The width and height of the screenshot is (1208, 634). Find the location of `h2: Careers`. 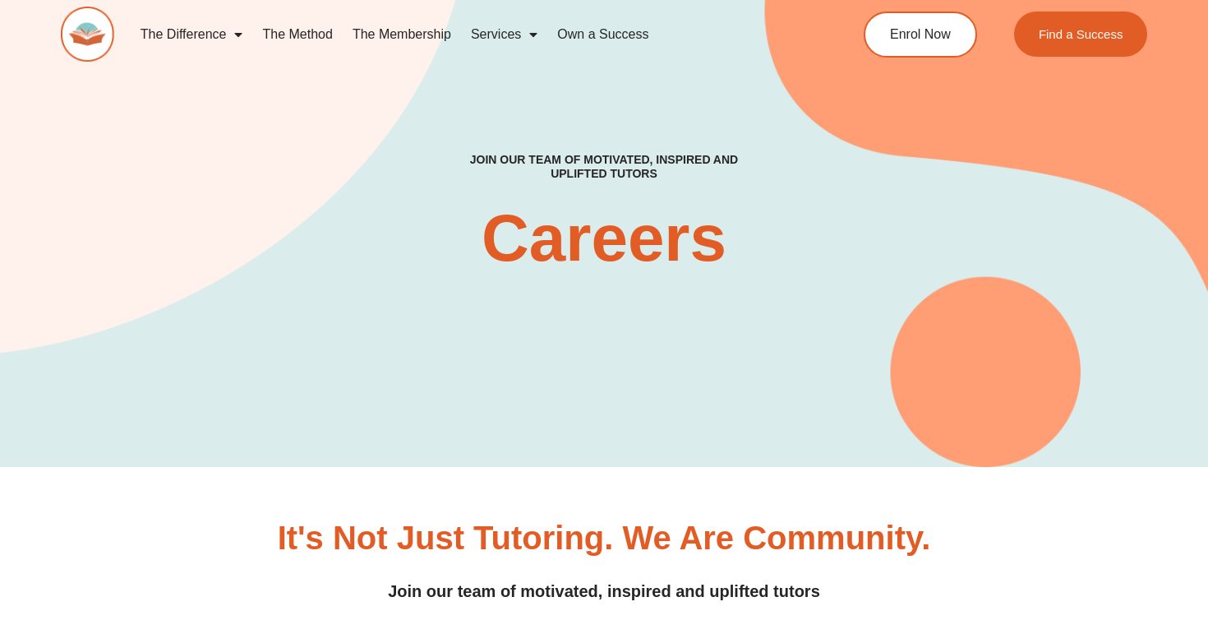

h2: Careers is located at coordinates (604, 238).